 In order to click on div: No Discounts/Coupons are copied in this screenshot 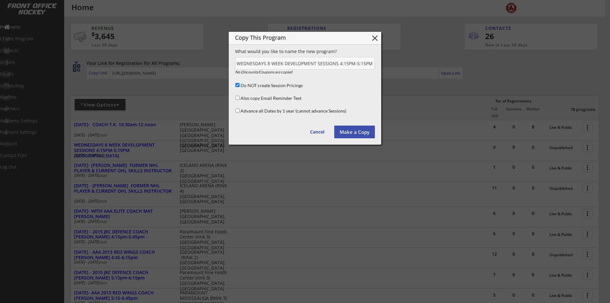, I will do `click(282, 72)`.